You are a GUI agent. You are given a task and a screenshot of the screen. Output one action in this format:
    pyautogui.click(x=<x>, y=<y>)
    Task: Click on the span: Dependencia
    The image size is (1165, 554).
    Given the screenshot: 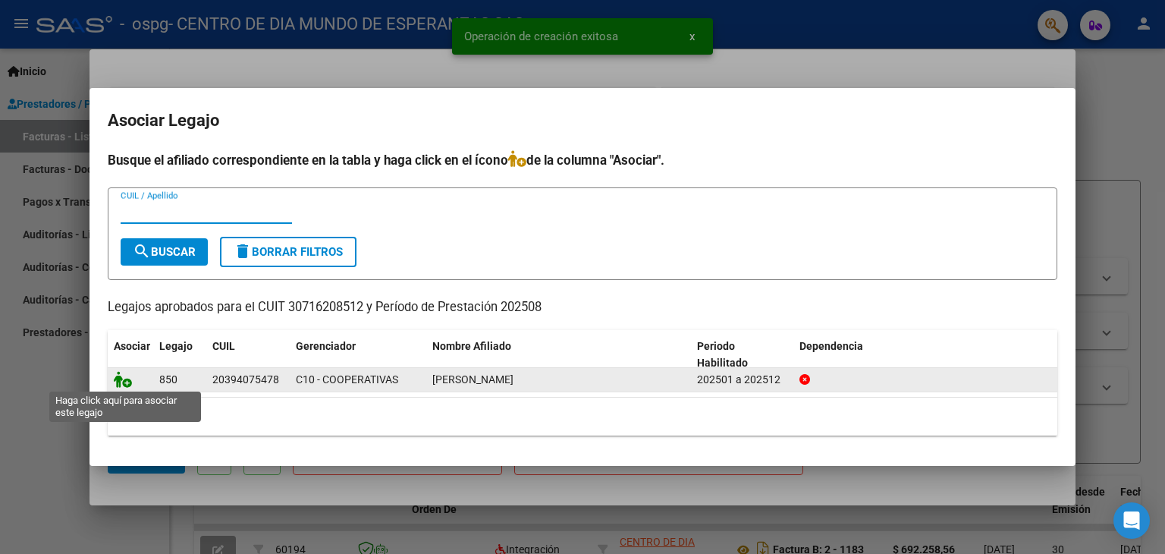 What is the action you would take?
    pyautogui.click(x=831, y=346)
    